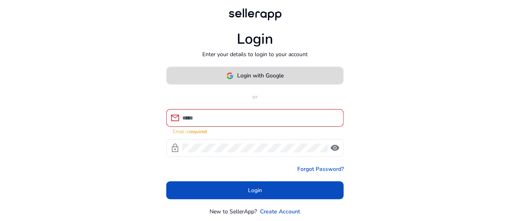 This screenshot has height=221, width=510. Describe the element at coordinates (234, 211) in the screenshot. I see `p: New to SellerApp?` at that location.